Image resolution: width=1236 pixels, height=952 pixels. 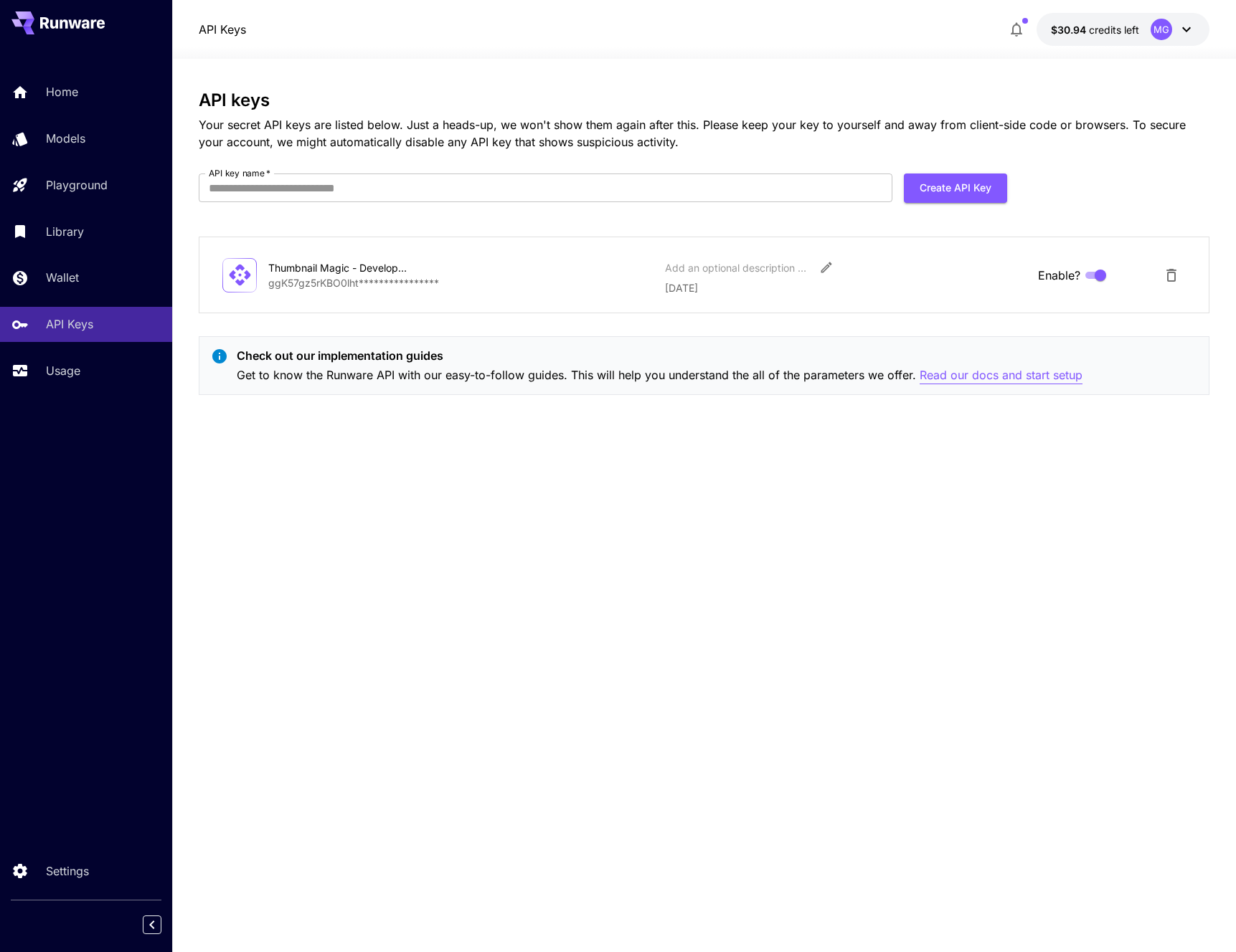 What do you see at coordinates (62, 92) in the screenshot?
I see `p: Home` at bounding box center [62, 92].